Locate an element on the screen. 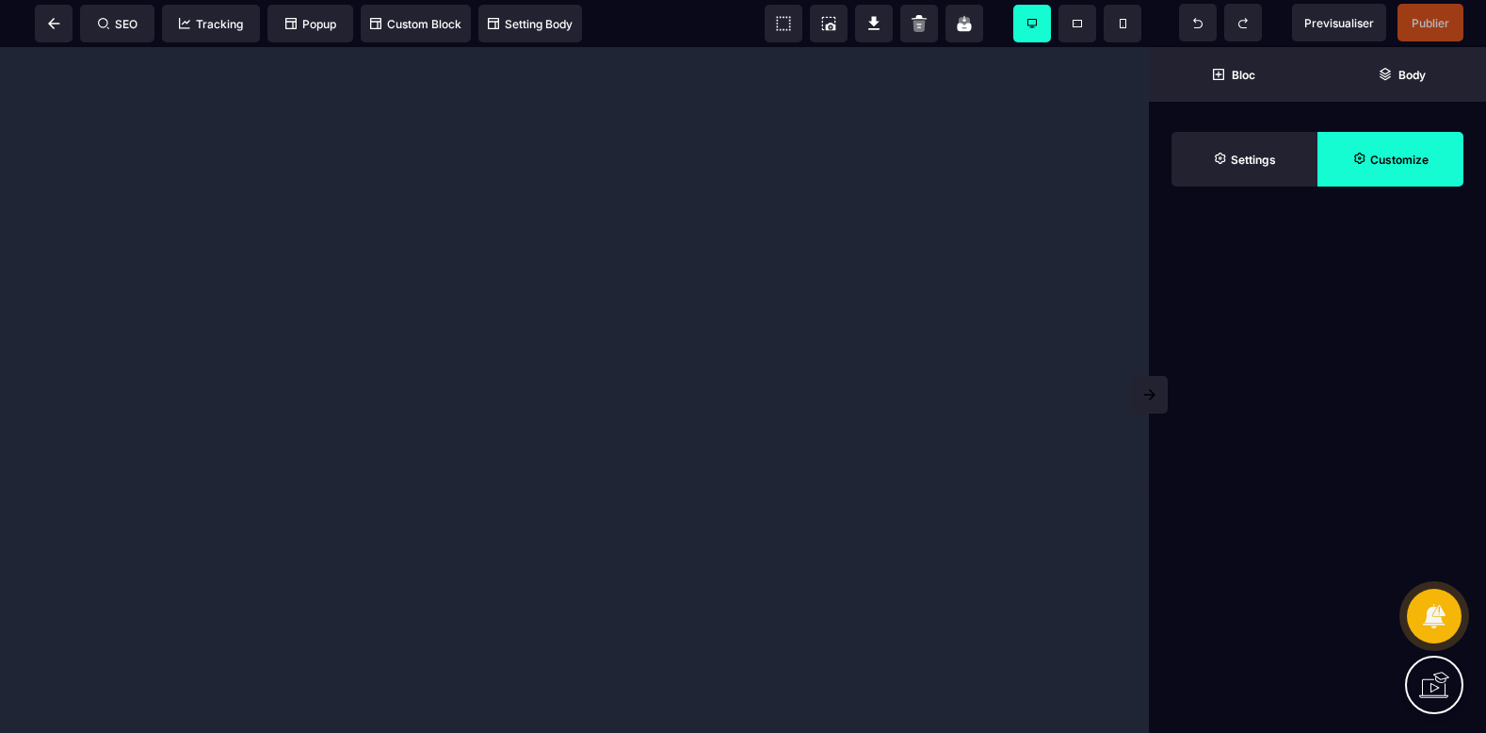  span: Open Layer Manager is located at coordinates (1401, 74).